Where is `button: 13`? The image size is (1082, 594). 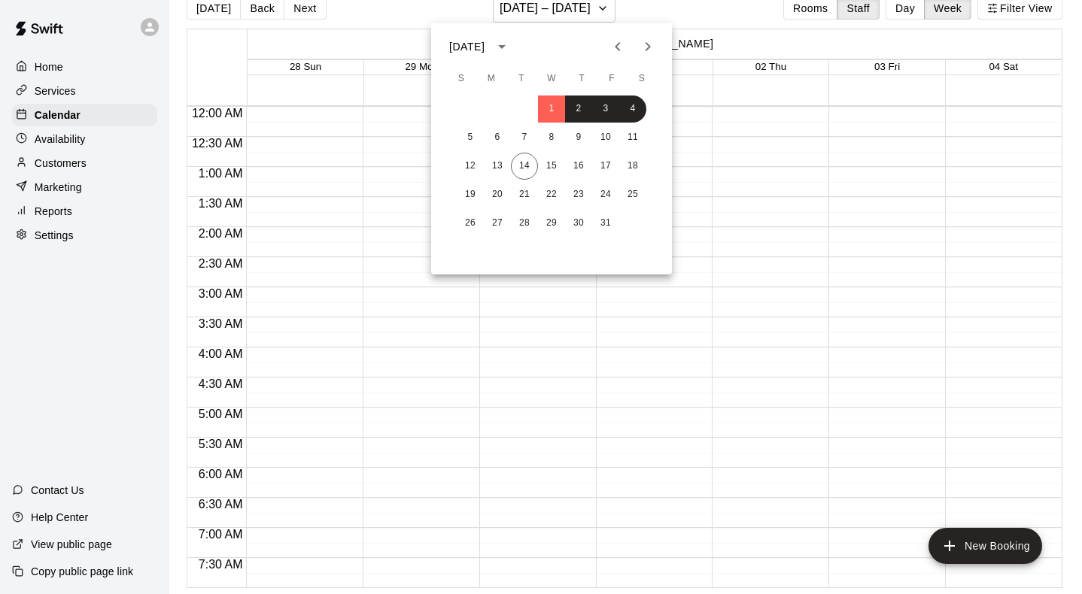 button: 13 is located at coordinates (497, 166).